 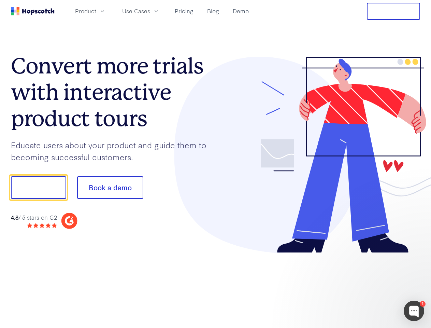 What do you see at coordinates (110, 187) in the screenshot?
I see `a: Book a demo` at bounding box center [110, 187].